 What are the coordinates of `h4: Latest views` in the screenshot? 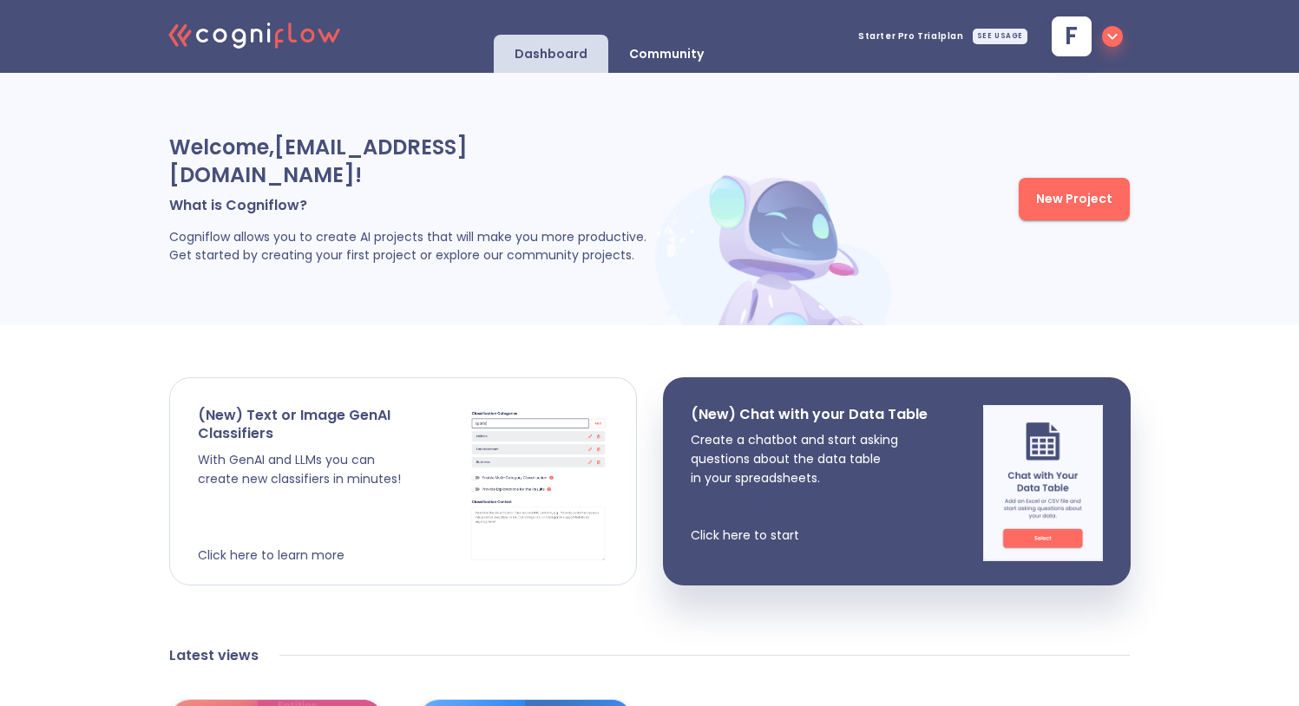 It's located at (213, 656).